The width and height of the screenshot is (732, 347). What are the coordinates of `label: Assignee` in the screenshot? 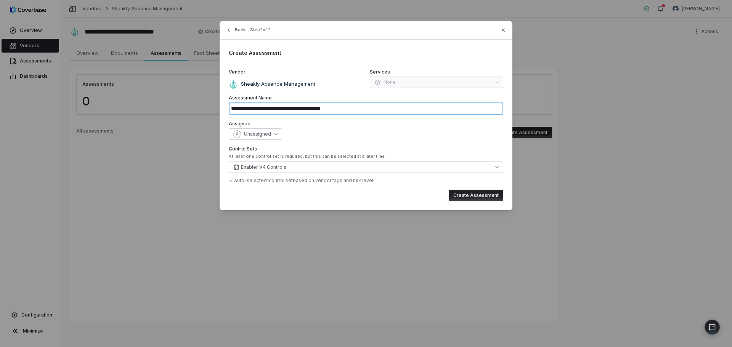 It's located at (366, 124).